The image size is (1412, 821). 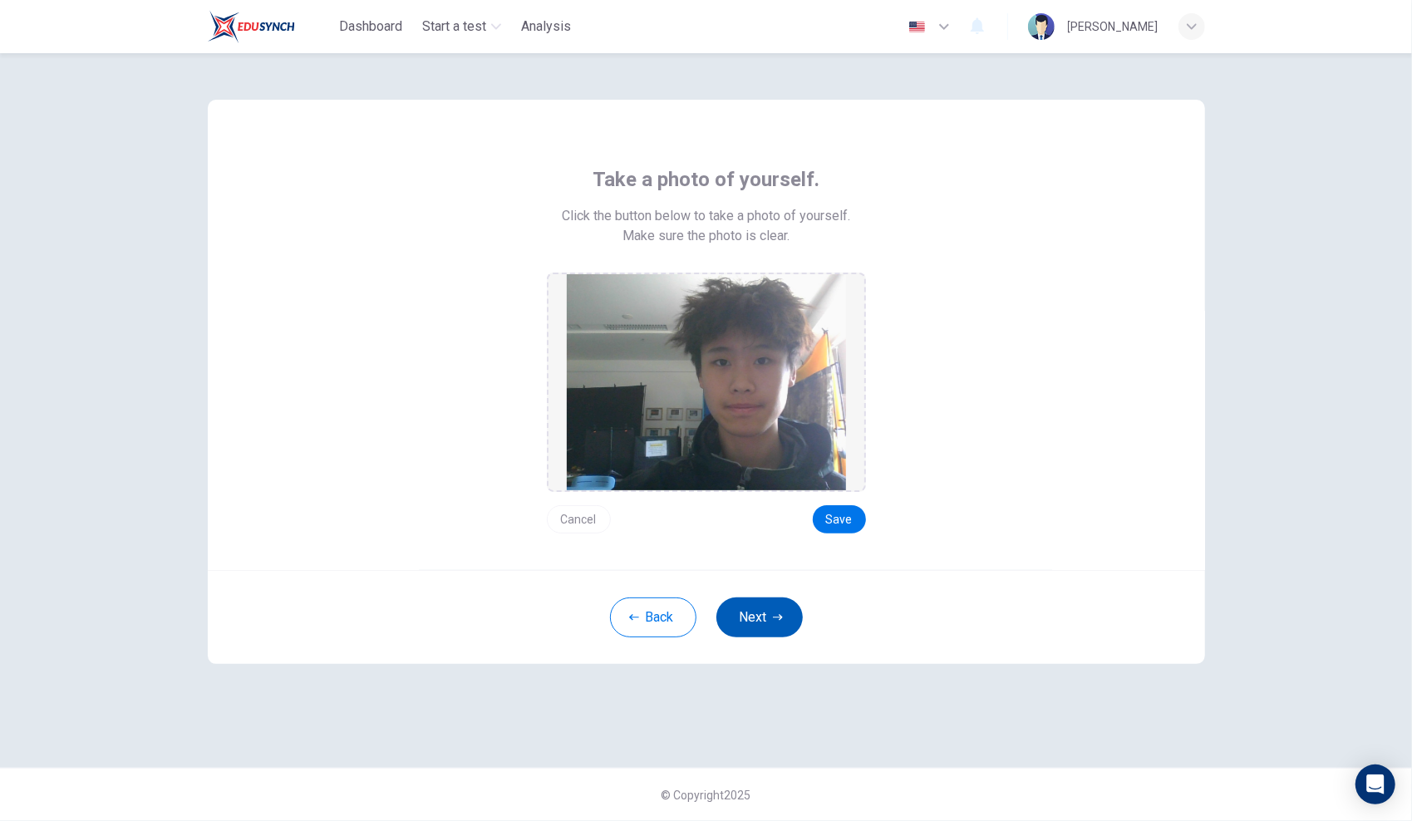 I want to click on button: Back, so click(x=653, y=618).